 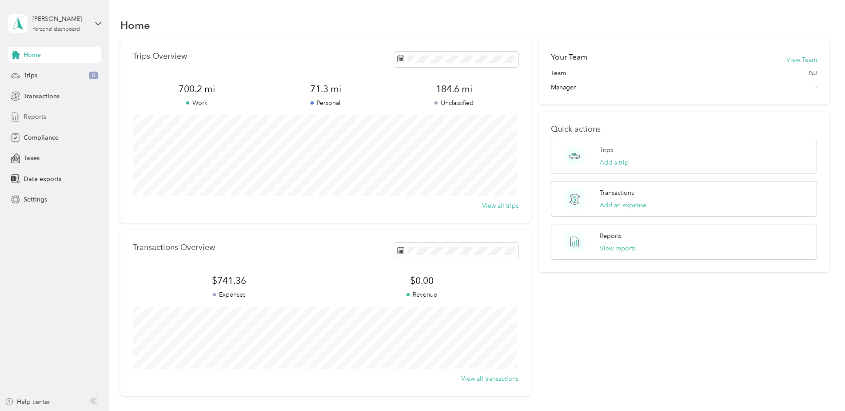 I want to click on span: Team, so click(x=559, y=73).